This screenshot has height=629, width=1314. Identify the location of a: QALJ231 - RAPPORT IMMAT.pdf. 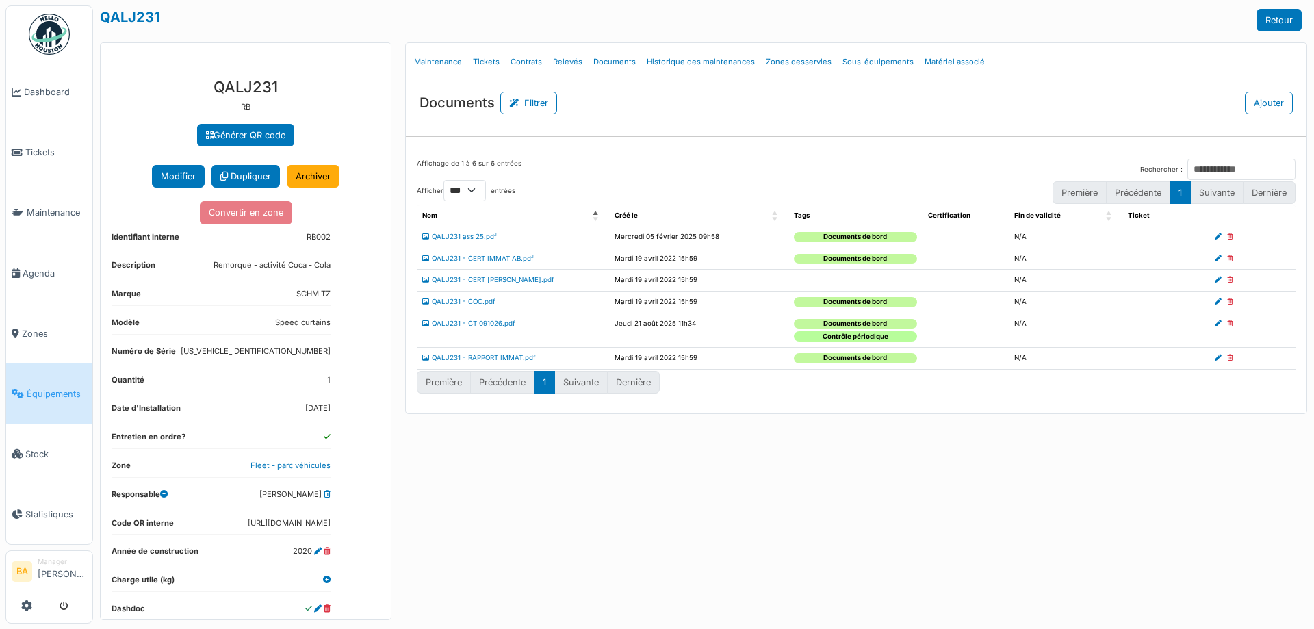
(479, 357).